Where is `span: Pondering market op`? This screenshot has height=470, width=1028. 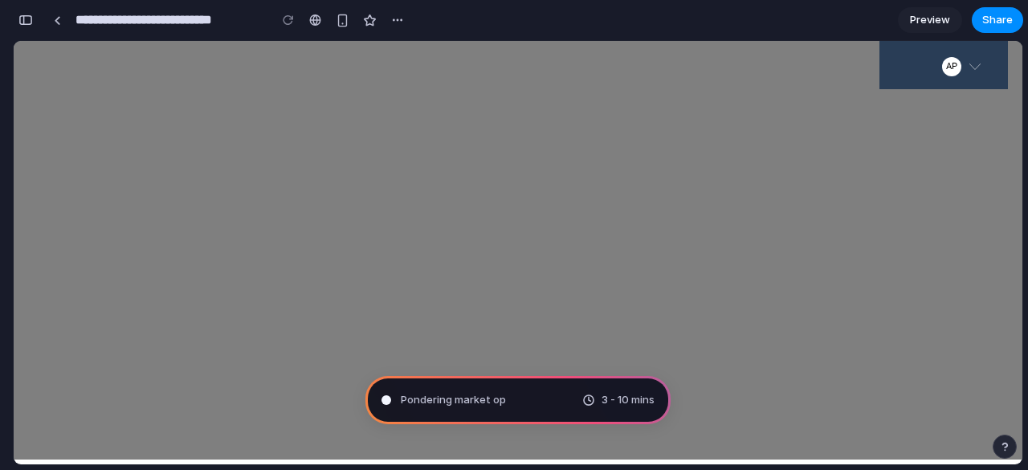
span: Pondering market op is located at coordinates (453, 400).